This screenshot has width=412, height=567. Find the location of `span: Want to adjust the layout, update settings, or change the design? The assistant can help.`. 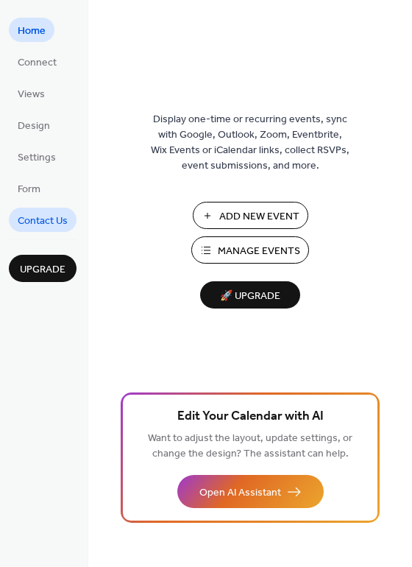

span: Want to adjust the layout, update settings, or change the design? The assistant can help. is located at coordinates (250, 446).